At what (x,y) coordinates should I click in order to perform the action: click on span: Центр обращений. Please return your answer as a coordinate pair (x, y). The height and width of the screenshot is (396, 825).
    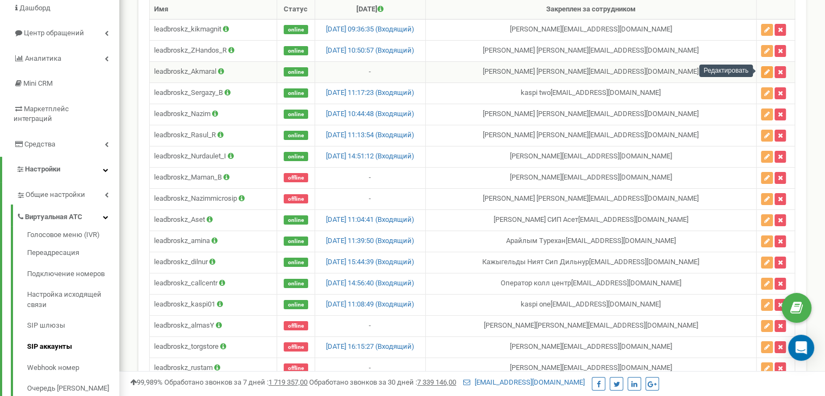
    Looking at the image, I should click on (54, 33).